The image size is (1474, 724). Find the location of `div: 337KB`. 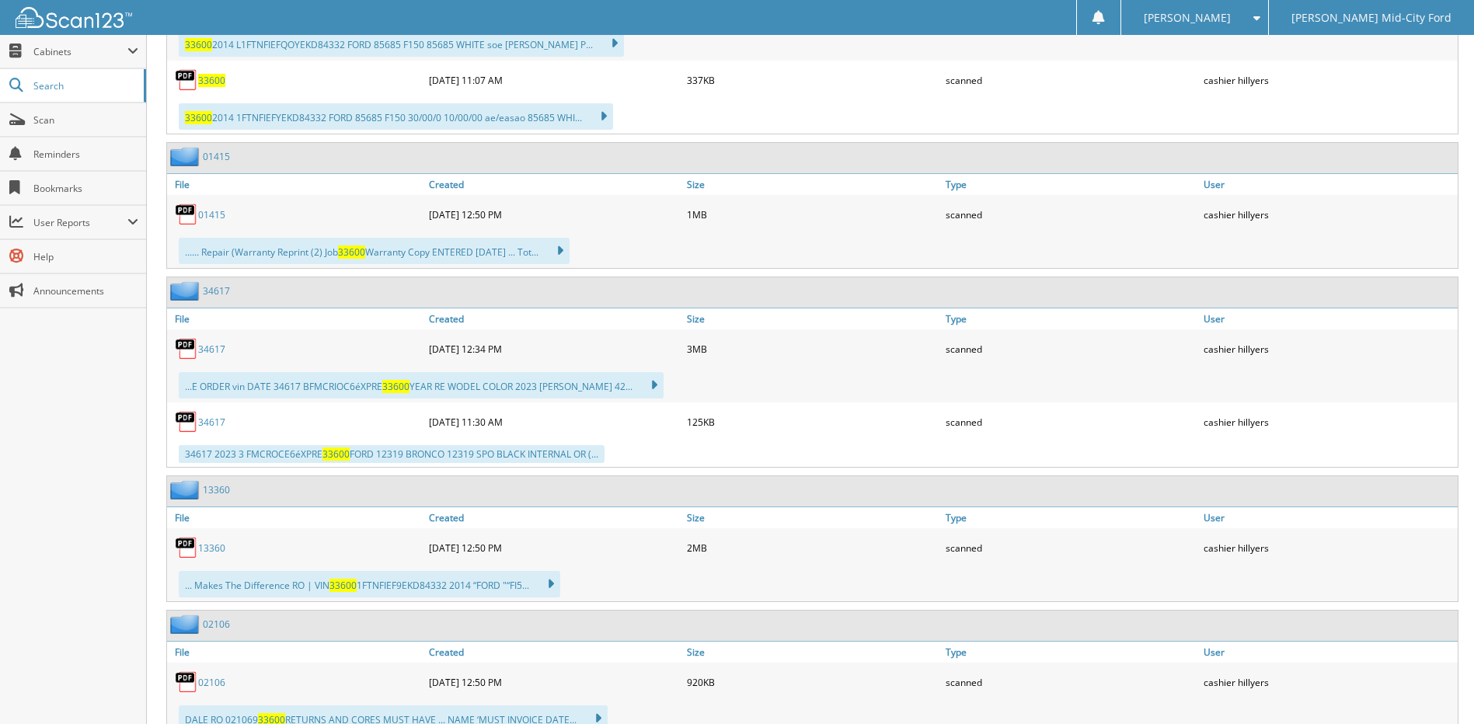

div: 337KB is located at coordinates (812, 80).